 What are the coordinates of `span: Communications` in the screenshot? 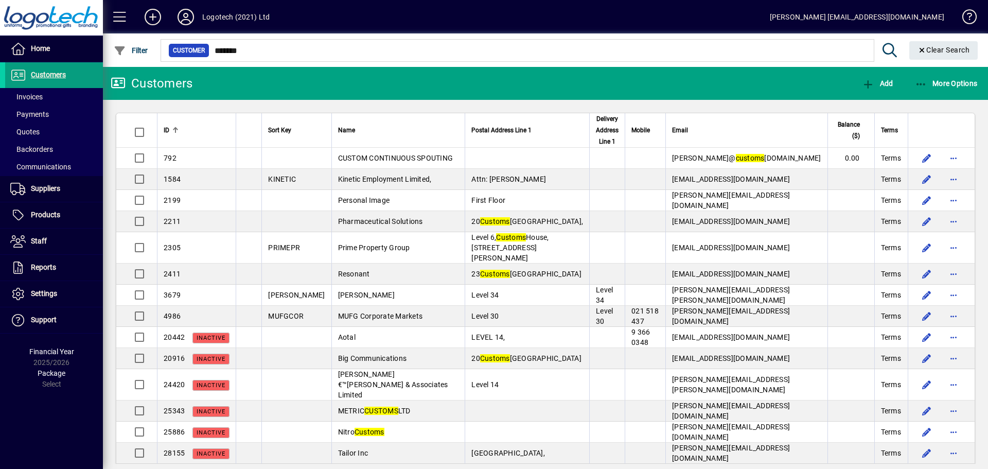 It's located at (41, 167).